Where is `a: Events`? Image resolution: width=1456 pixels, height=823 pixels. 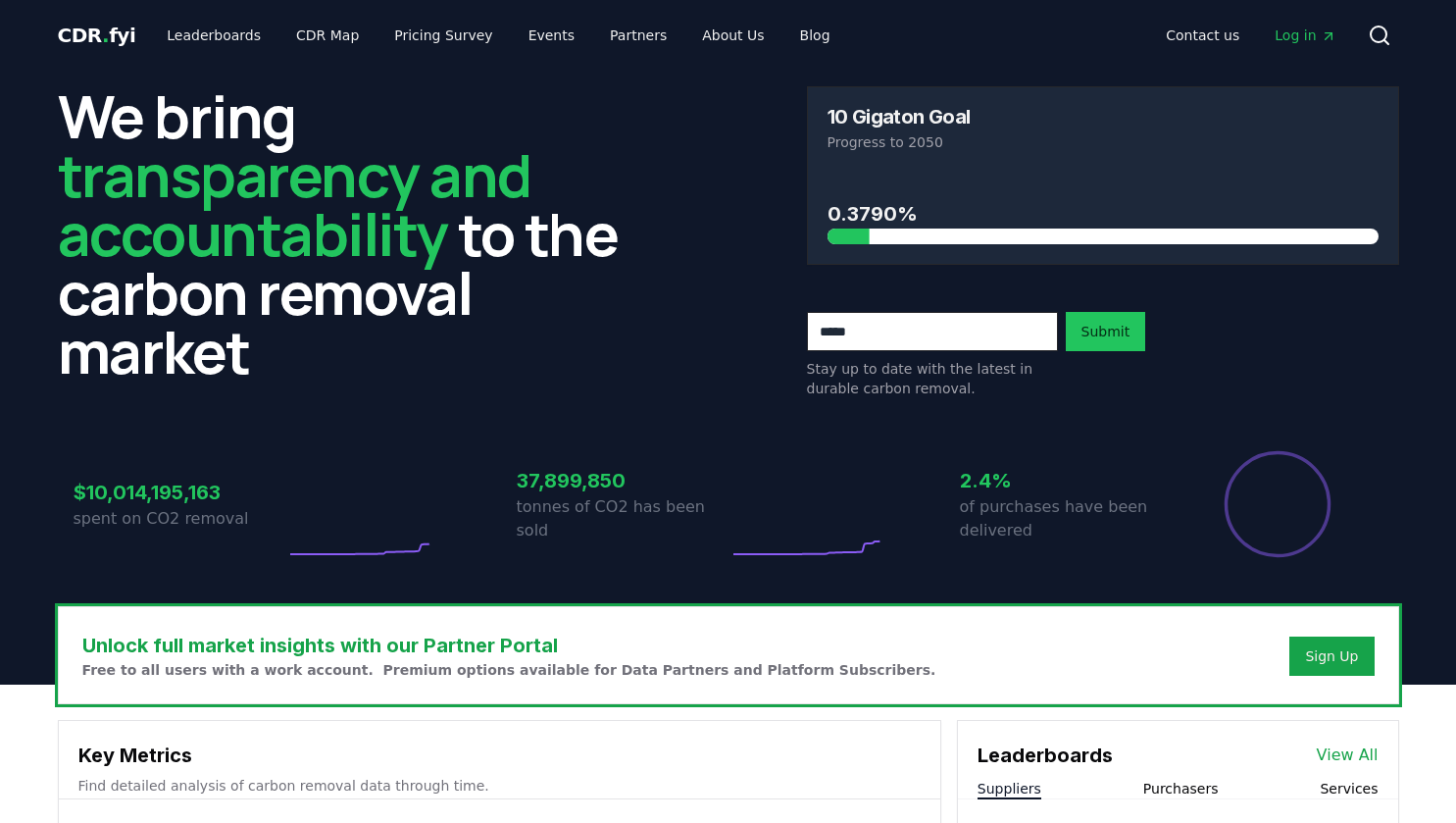
a: Events is located at coordinates (551, 36).